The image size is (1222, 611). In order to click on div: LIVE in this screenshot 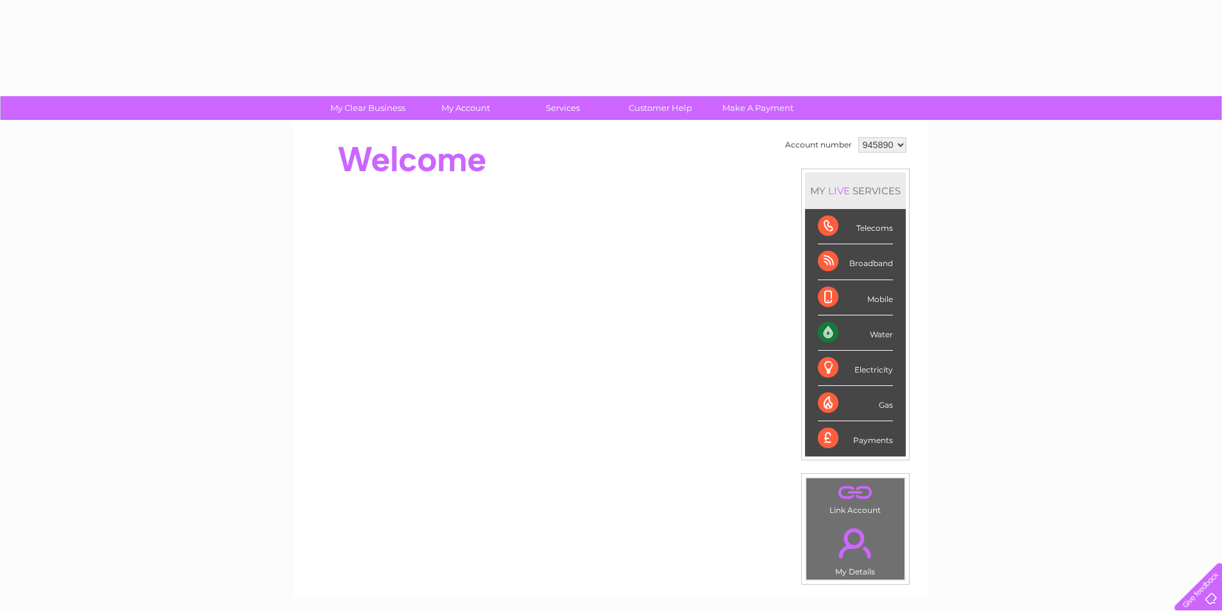, I will do `click(839, 191)`.